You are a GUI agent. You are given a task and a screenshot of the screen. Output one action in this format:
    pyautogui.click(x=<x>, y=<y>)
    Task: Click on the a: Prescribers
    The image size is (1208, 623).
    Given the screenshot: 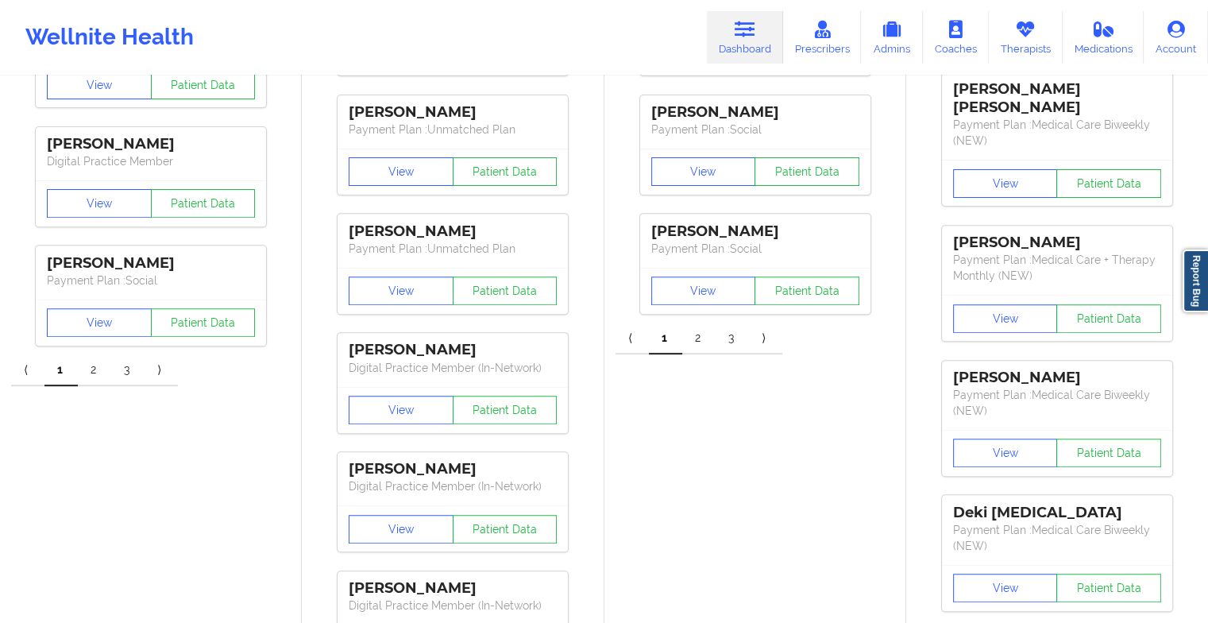 What is the action you would take?
    pyautogui.click(x=822, y=37)
    